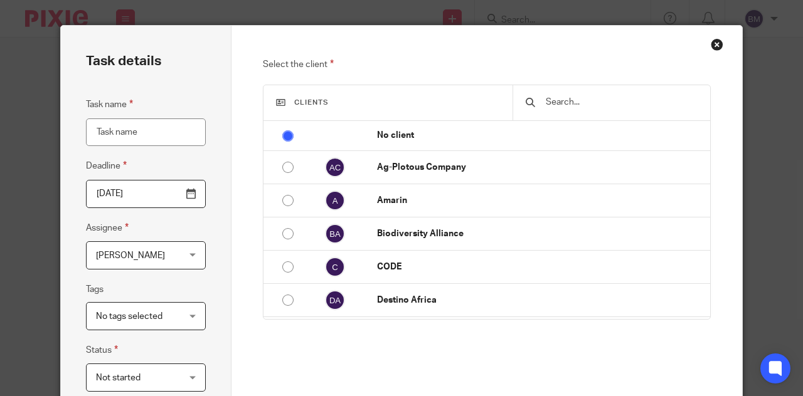 The width and height of the screenshot is (803, 396). What do you see at coordinates (145, 194) in the screenshot?
I see `input: Pick a date` at bounding box center [145, 194].